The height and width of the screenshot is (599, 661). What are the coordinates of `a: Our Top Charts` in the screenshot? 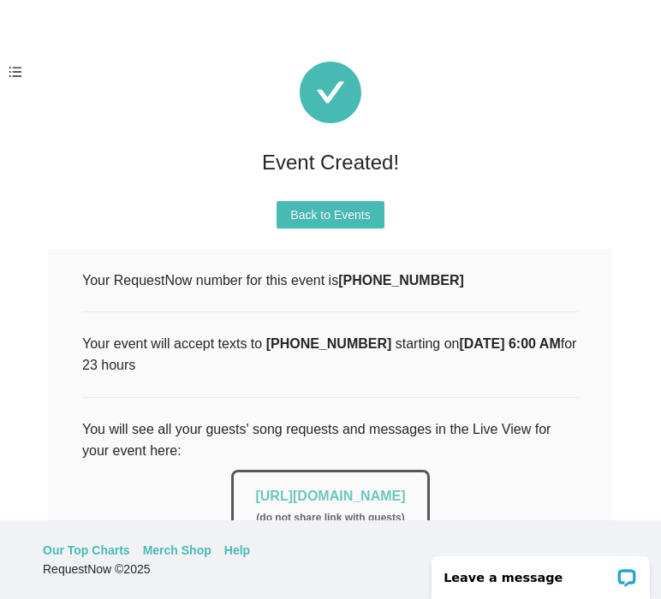 It's located at (86, 550).